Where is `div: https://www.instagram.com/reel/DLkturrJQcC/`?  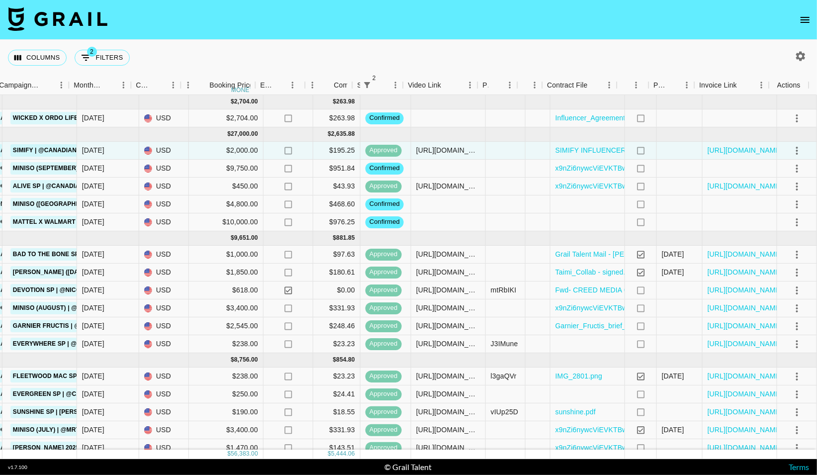 div: https://www.instagram.com/reel/DLkturrJQcC/ is located at coordinates (448, 448).